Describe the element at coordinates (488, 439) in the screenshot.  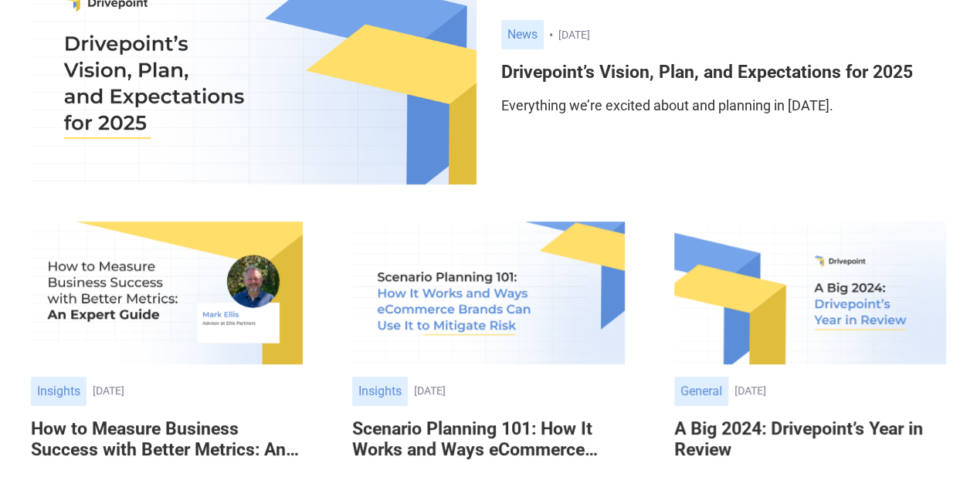
I see `h6: Scenario Planning 101: How It Works and Ways eCommerce Brands Can Use It to Mitigate Risk` at that location.